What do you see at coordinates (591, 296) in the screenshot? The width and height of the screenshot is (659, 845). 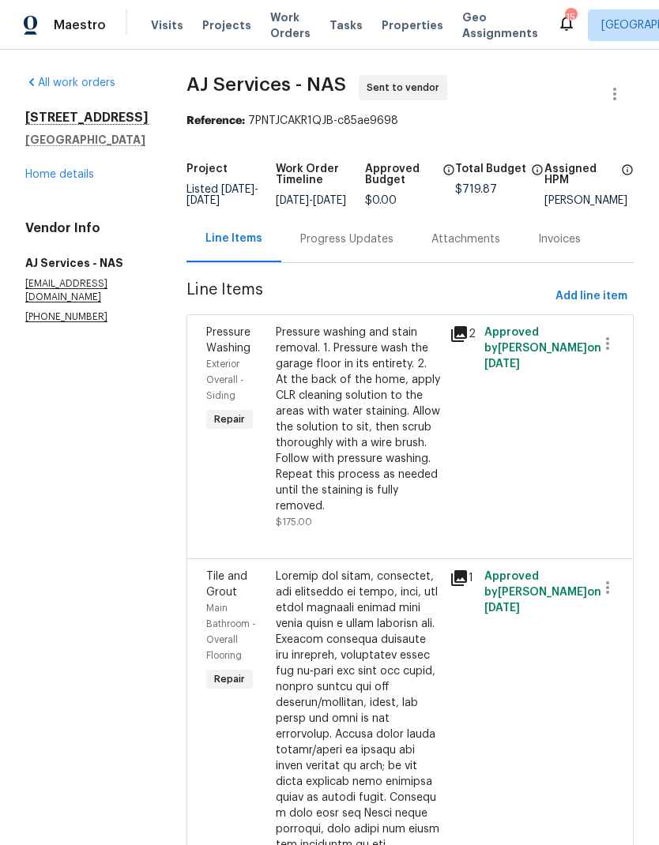 I see `button: Add line item` at bounding box center [591, 296].